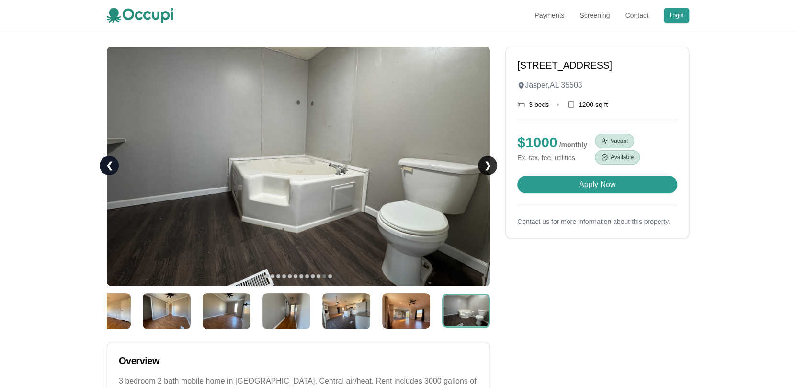 Image resolution: width=796 pixels, height=388 pixels. I want to click on a: Payments, so click(550, 15).